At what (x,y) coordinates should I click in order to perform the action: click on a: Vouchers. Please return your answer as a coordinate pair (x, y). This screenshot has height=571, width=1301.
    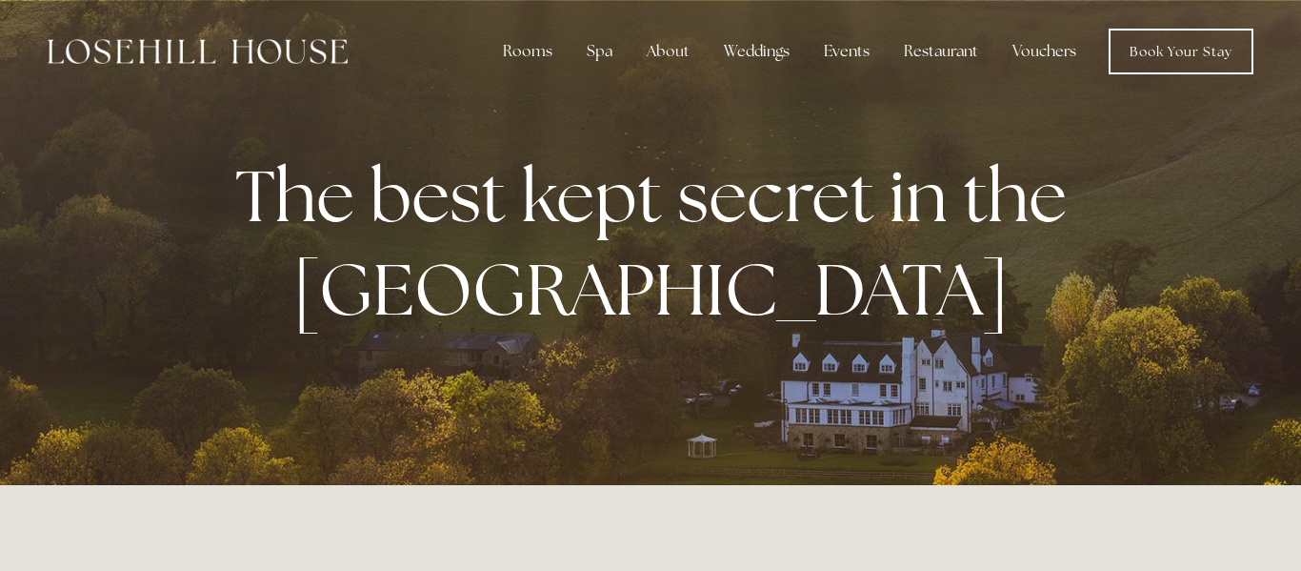
    Looking at the image, I should click on (1044, 51).